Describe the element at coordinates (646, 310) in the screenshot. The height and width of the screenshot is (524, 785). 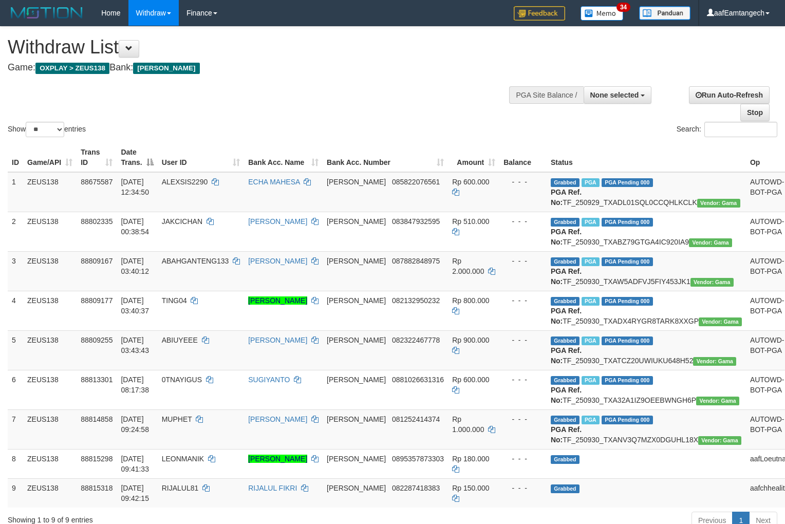
I see `td: TF_250930_TXADX4RYGR8TARK8XXGP` at that location.